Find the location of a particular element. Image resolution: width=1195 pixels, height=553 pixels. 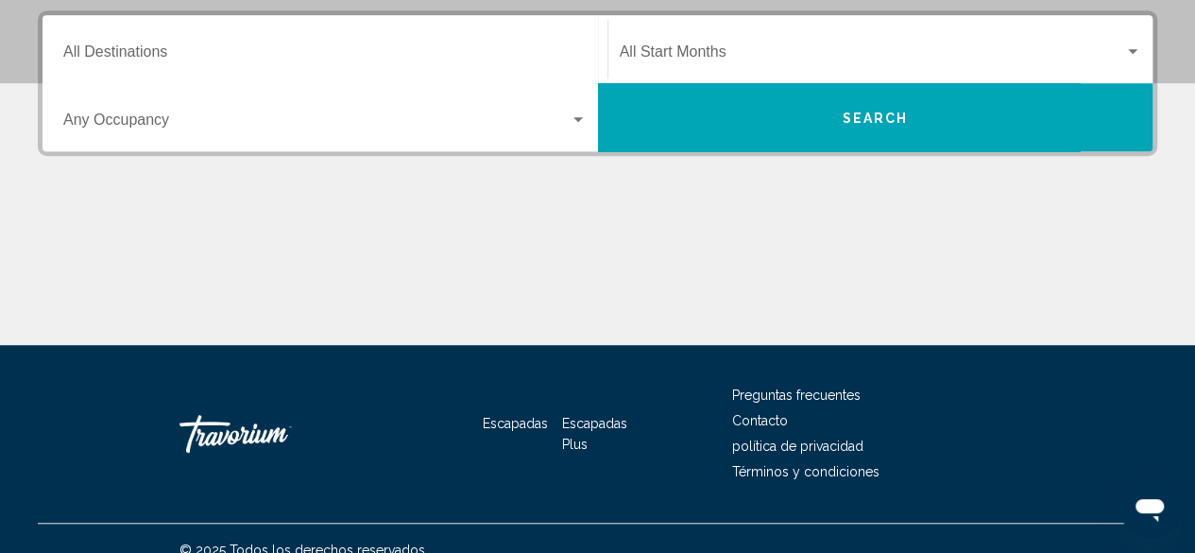

font: Preguntas frecuentes is located at coordinates (797, 395).